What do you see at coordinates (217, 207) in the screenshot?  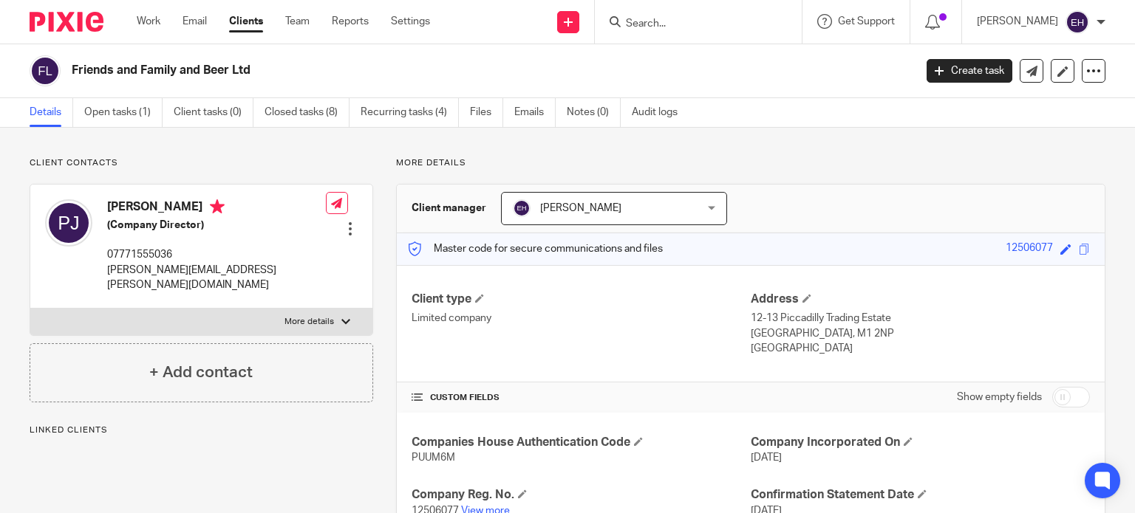 I see `i: Primary` at bounding box center [217, 207].